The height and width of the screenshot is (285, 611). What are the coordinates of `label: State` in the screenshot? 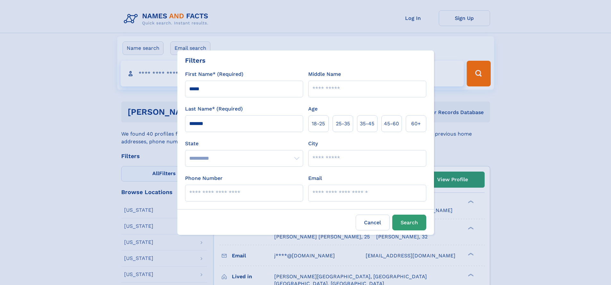 It's located at (244, 143).